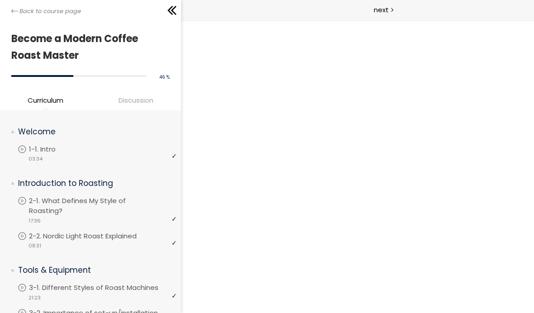 This screenshot has height=313, width=534. I want to click on h1: Become a Modern Coffee Roast Master, so click(88, 47).